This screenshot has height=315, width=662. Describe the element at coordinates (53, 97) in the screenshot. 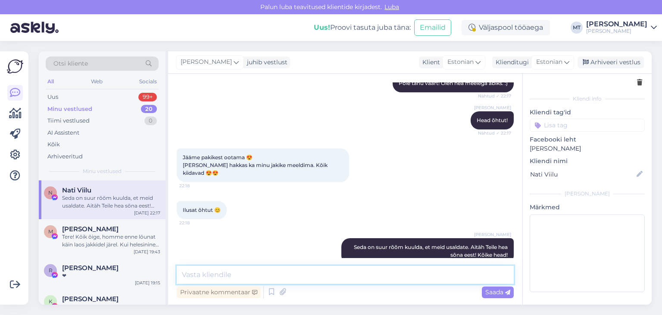

I see `div: Uus` at that location.